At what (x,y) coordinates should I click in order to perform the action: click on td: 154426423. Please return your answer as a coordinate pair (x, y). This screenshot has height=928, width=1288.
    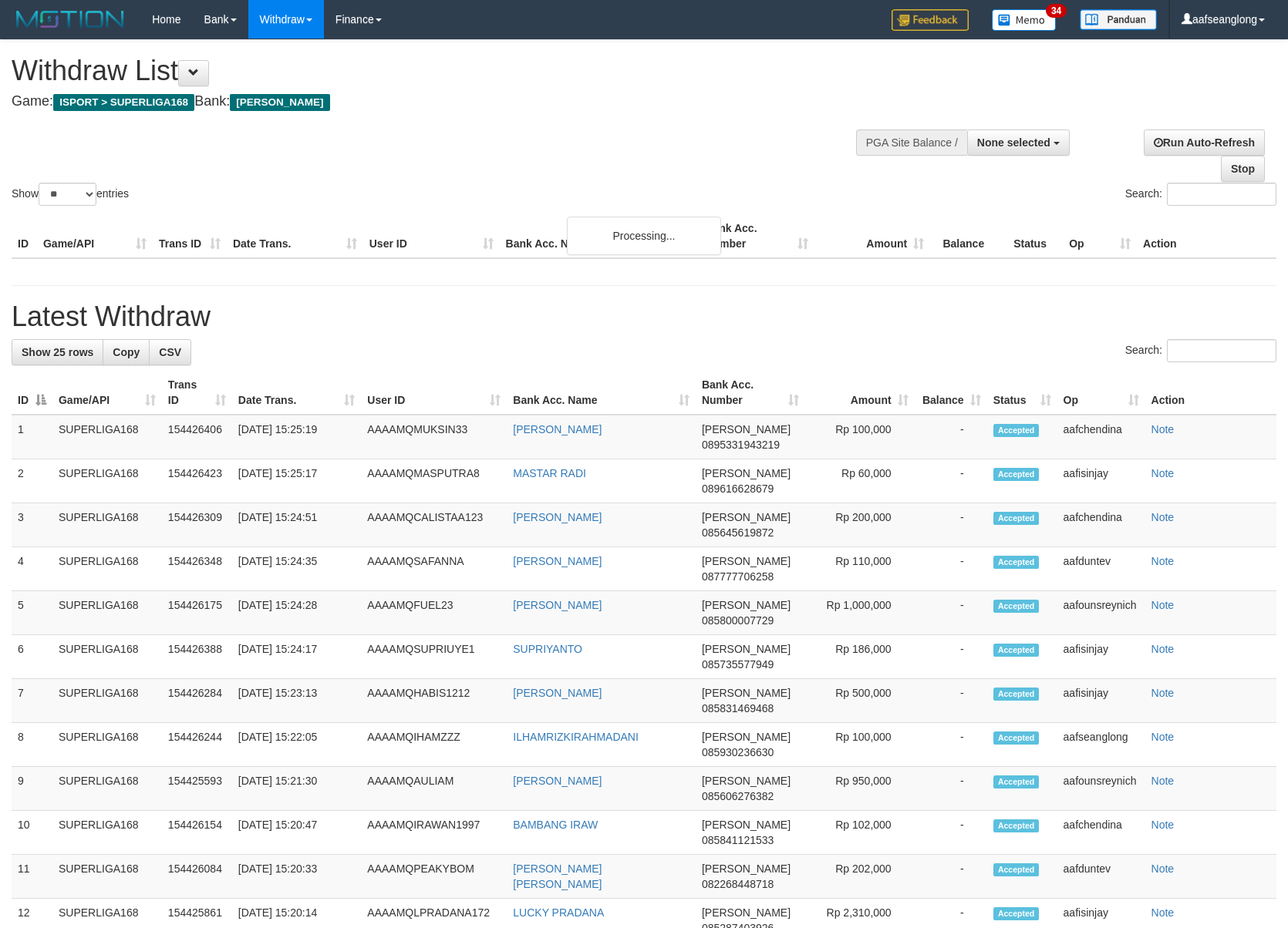
    Looking at the image, I should click on (197, 481).